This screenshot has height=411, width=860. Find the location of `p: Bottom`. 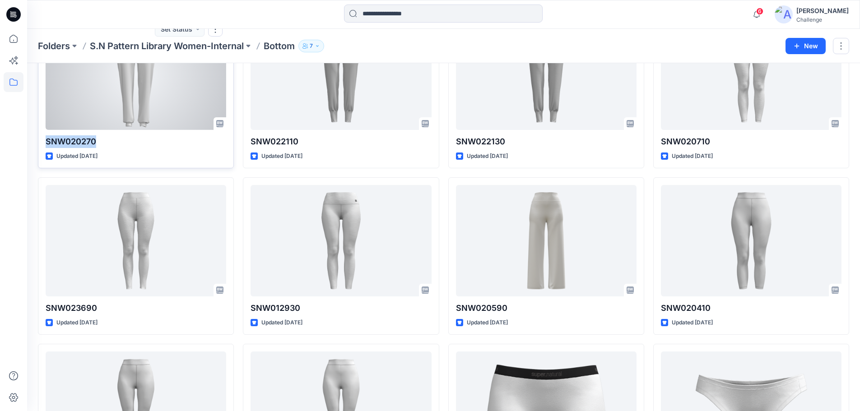

p: Bottom is located at coordinates (279, 46).